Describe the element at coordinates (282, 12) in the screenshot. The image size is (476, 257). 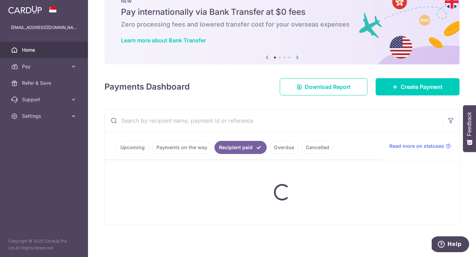
I see `h5: Pay internationally via Bank Transfer at $0 fees` at that location.